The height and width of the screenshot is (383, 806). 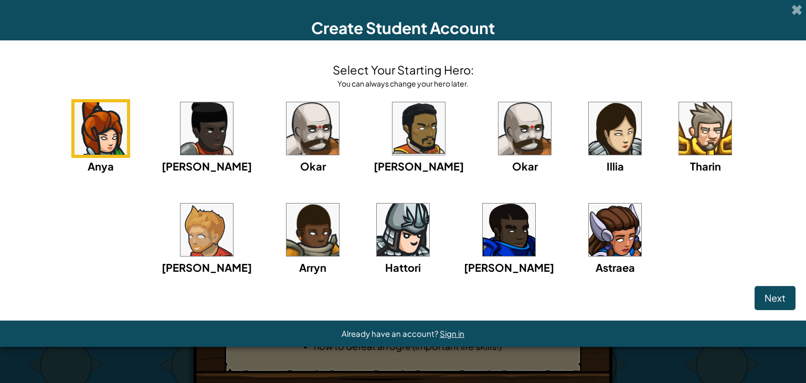 I want to click on span: Hattori, so click(x=403, y=267).